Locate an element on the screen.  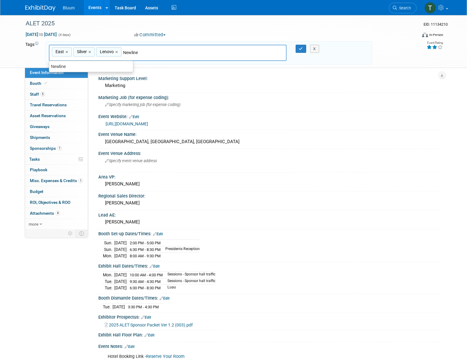
div: Exhibit Hall Dates/Times: is located at coordinates (270, 265).